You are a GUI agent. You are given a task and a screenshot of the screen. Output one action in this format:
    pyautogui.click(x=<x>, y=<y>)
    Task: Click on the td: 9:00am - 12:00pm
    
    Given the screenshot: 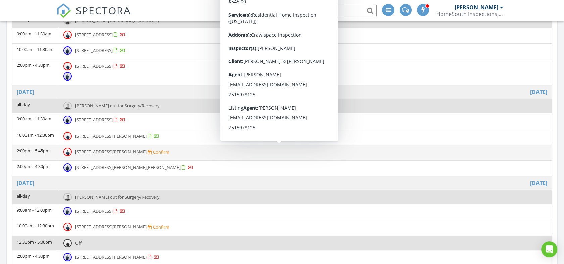 What is the action you would take?
    pyautogui.click(x=35, y=212)
    